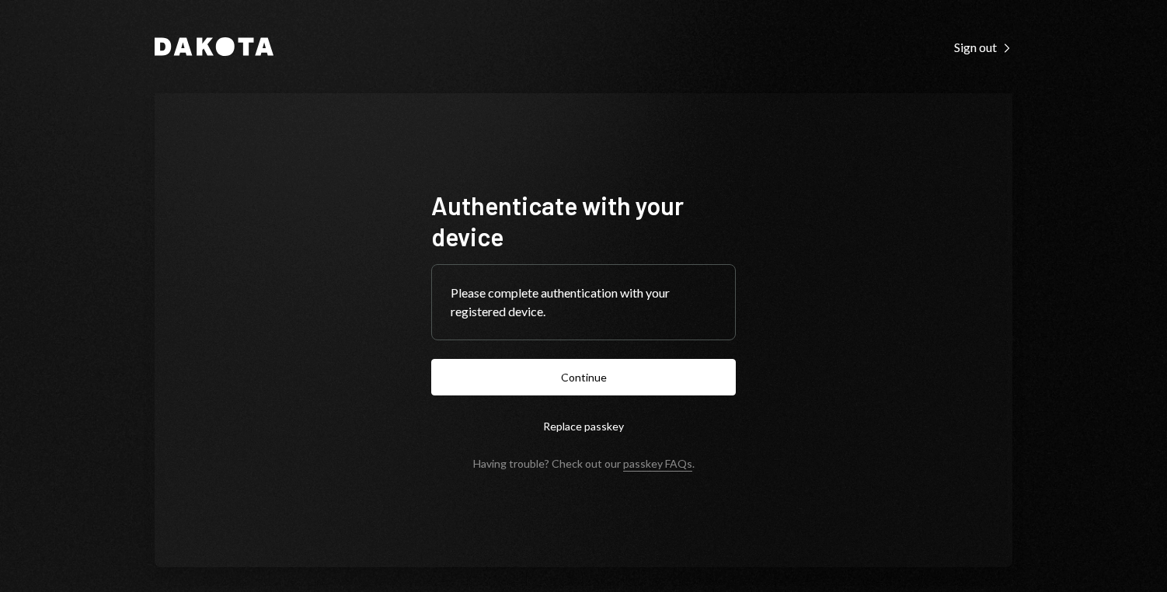 This screenshot has height=592, width=1167. I want to click on div: Sign out, so click(983, 47).